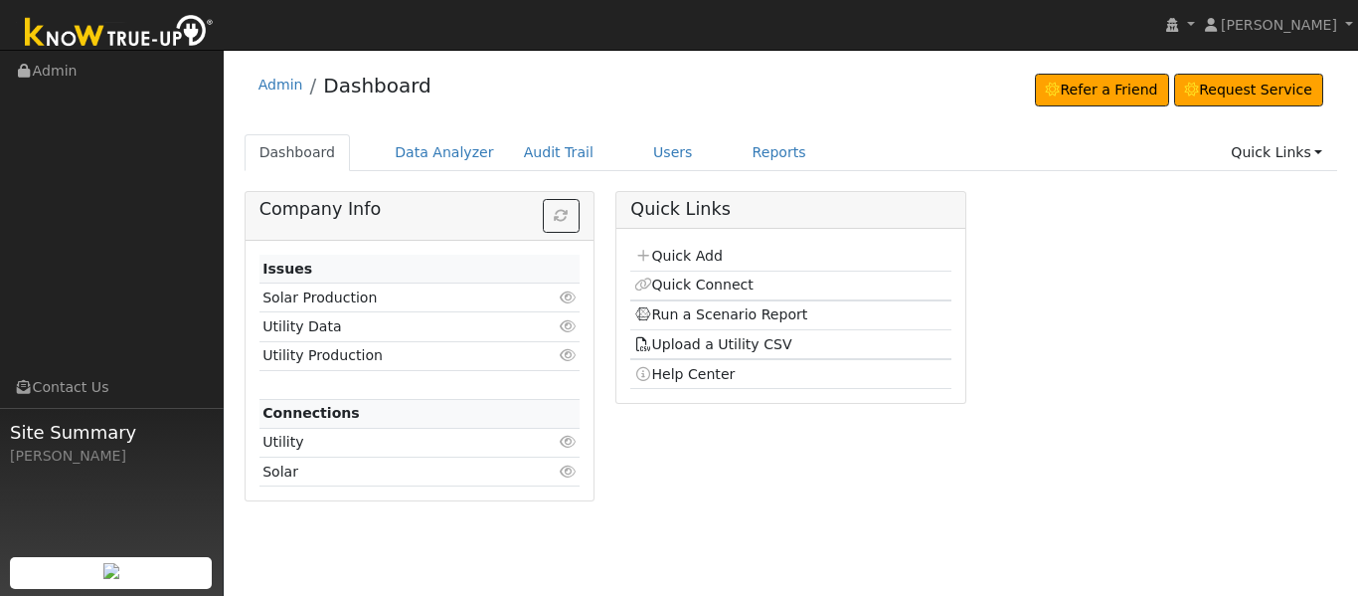 This screenshot has width=1358, height=596. I want to click on td: Solar, so click(394, 471).